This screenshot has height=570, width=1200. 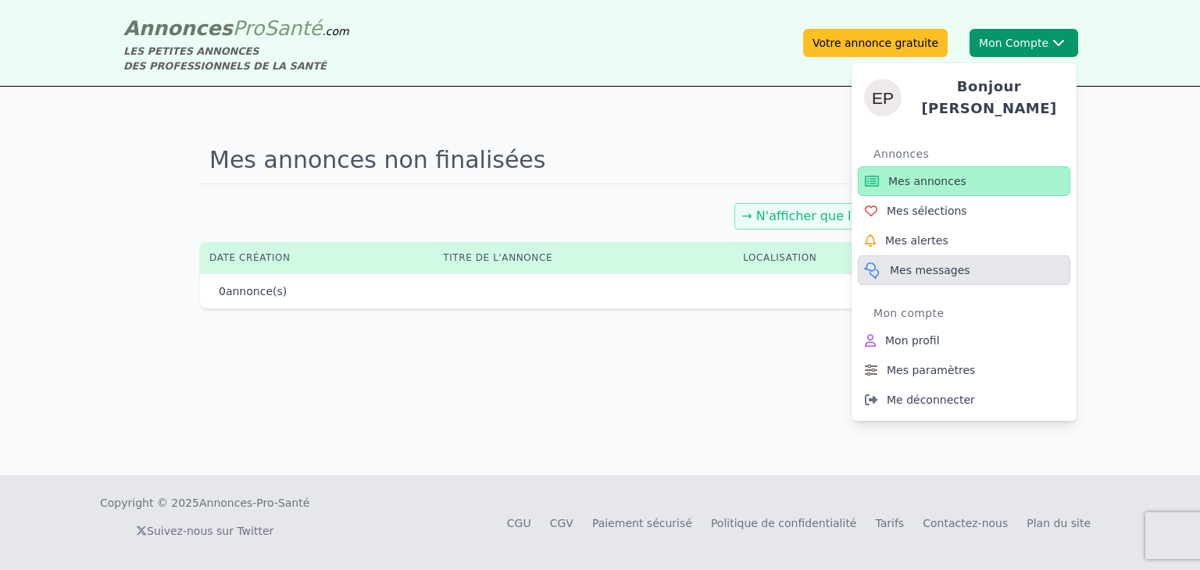 I want to click on a: Mes sélections, so click(x=964, y=211).